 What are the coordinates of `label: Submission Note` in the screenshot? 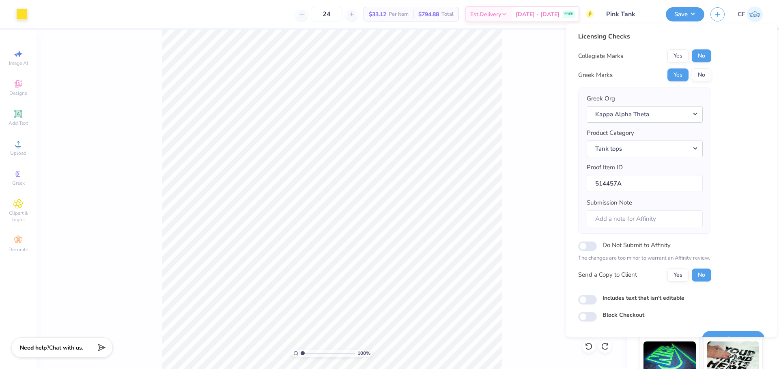 It's located at (609, 203).